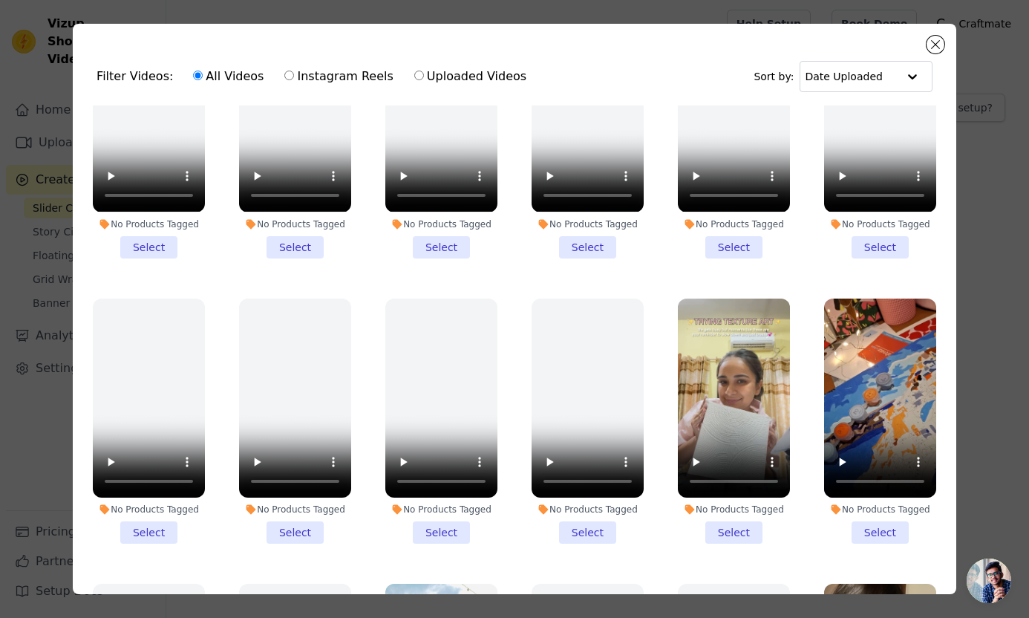 Image resolution: width=1029 pixels, height=618 pixels. I want to click on div: Filter Videos:, so click(316, 76).